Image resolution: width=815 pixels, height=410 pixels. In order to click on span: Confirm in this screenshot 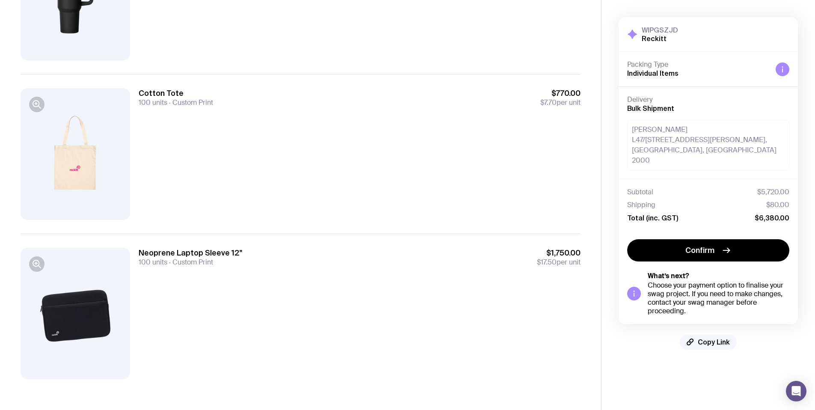, I will do `click(700, 250)`.